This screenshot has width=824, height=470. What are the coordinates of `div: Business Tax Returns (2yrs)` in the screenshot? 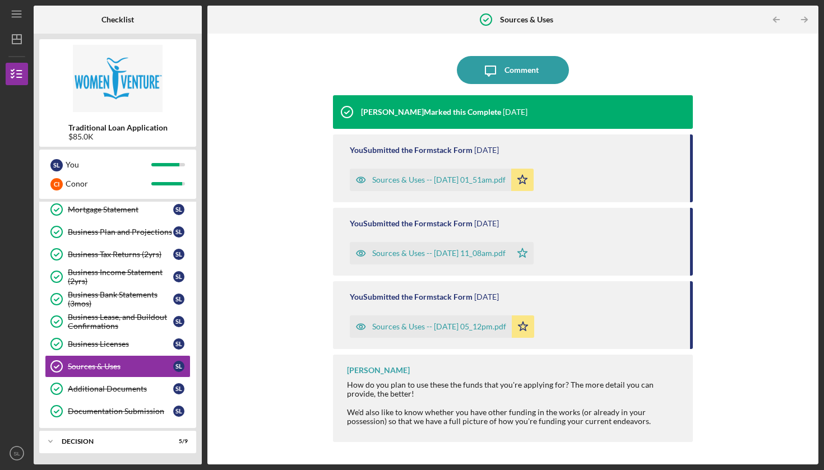 It's located at (121, 254).